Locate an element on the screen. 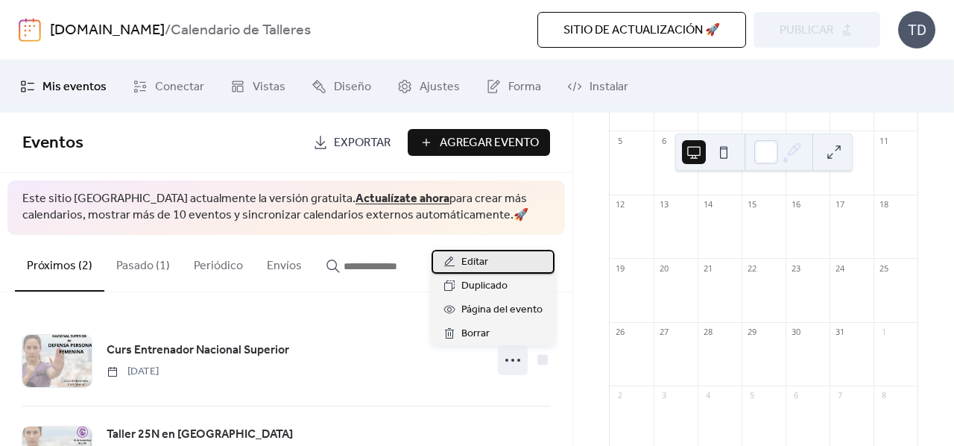  font: 17 is located at coordinates (840, 204).